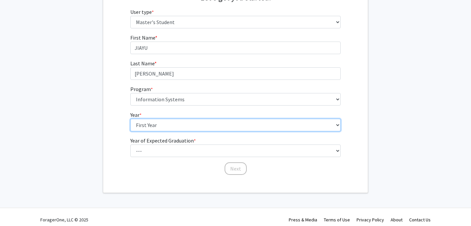  What do you see at coordinates (141, 89) in the screenshot?
I see `label: Program` at bounding box center [141, 89].